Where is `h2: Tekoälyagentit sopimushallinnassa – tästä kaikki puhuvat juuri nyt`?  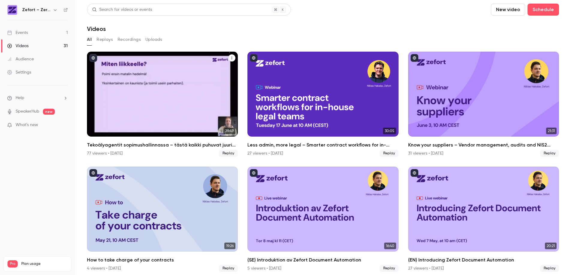 h2: Tekoälyagentit sopimushallinnassa – tästä kaikki puhuvat juuri nyt is located at coordinates (162, 145).